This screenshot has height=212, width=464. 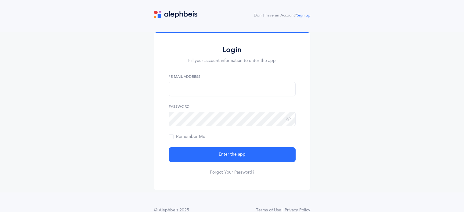 I want to click on label: *E-Mail Address, so click(x=232, y=77).